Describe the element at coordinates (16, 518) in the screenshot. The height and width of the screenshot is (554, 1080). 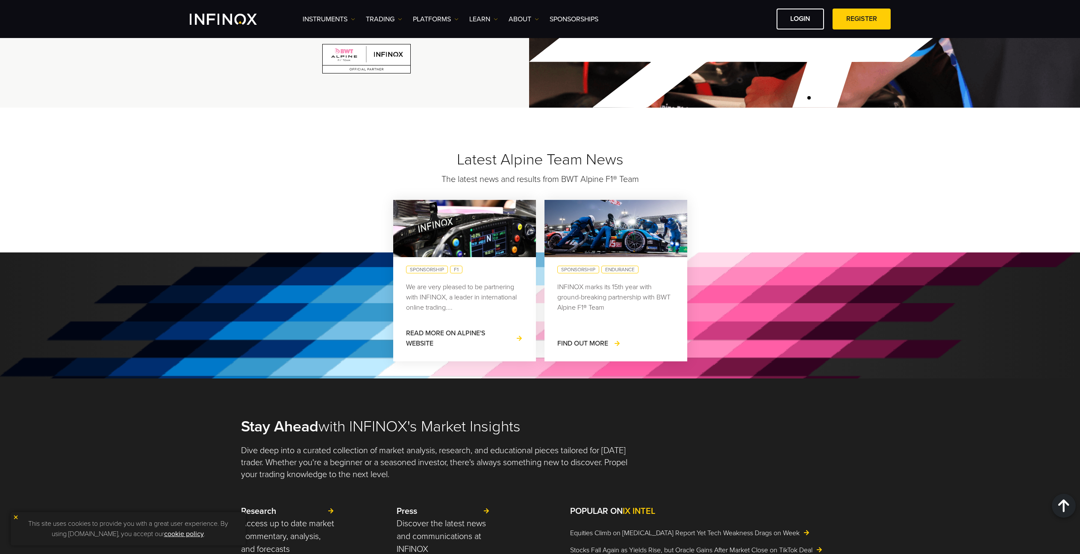
I see `img: yellow close icon` at that location.